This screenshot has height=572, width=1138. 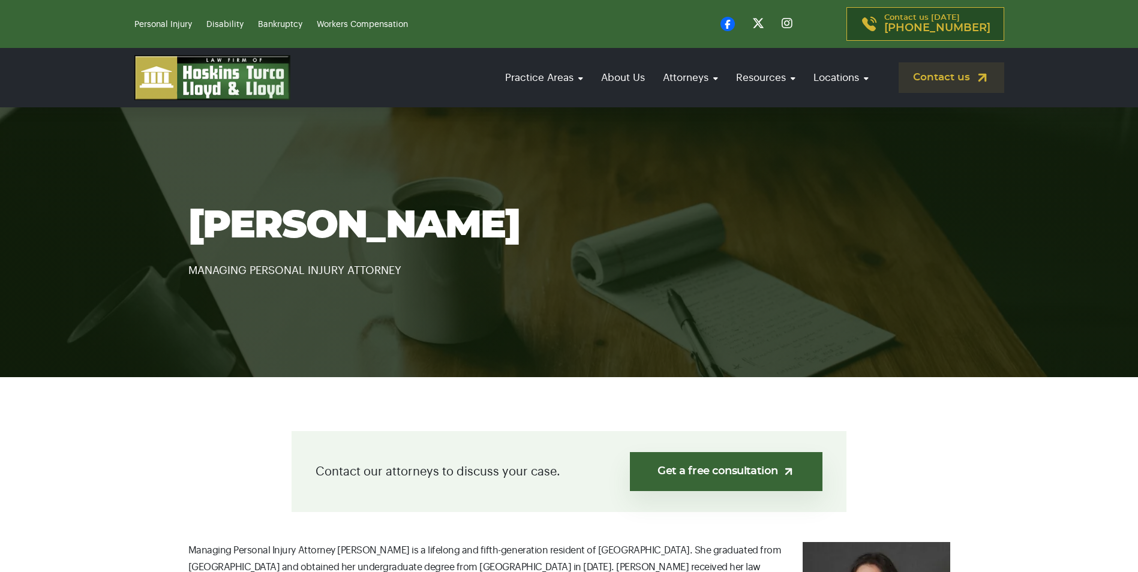 I want to click on a: Personal Injury, so click(x=163, y=25).